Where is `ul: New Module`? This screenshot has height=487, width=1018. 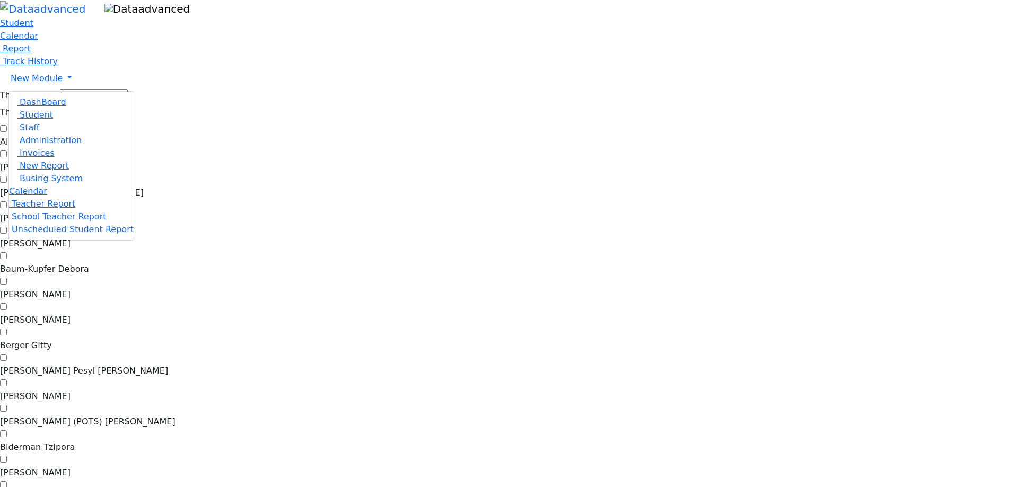
ul: New Module is located at coordinates (71, 166).